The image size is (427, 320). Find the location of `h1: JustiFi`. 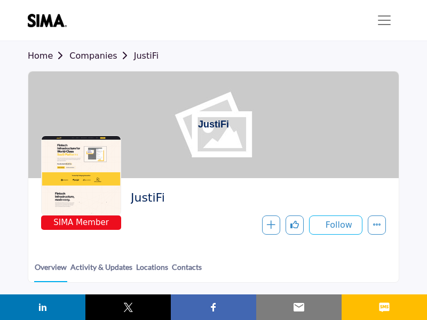

h1: JustiFi is located at coordinates (213, 125).